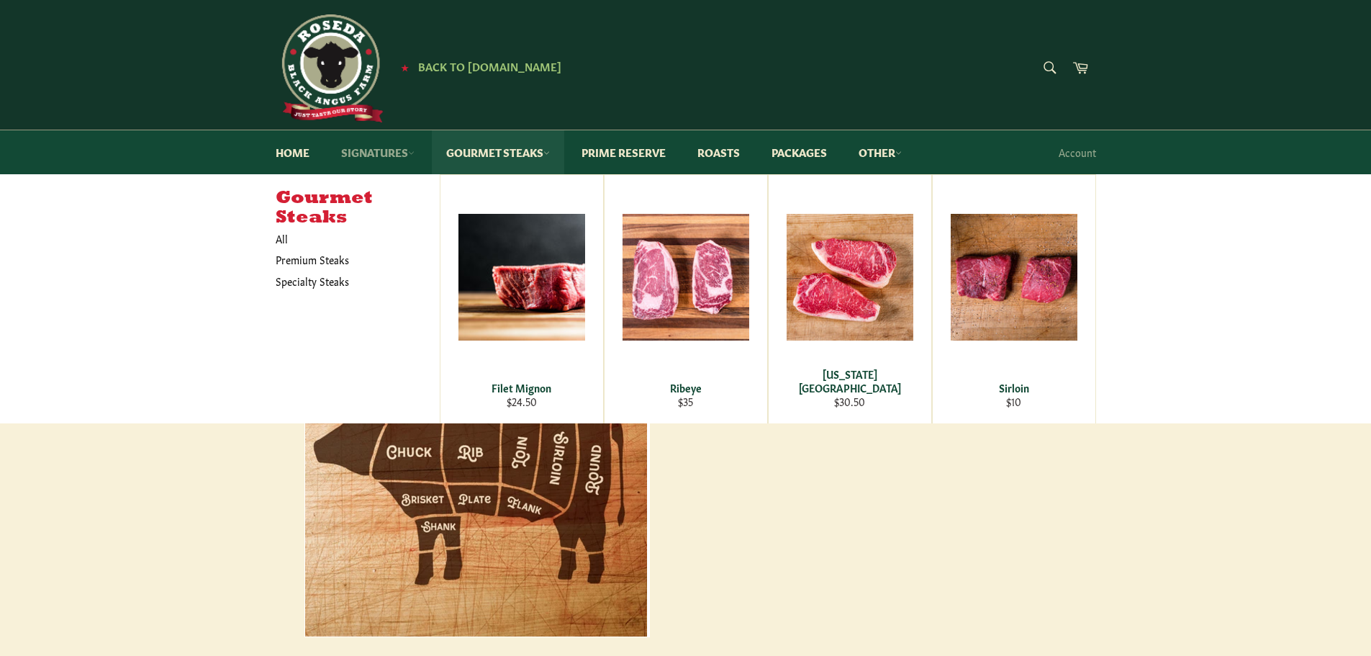 The width and height of the screenshot is (1371, 656). I want to click on h5: Gourmet Steaks, so click(358, 208).